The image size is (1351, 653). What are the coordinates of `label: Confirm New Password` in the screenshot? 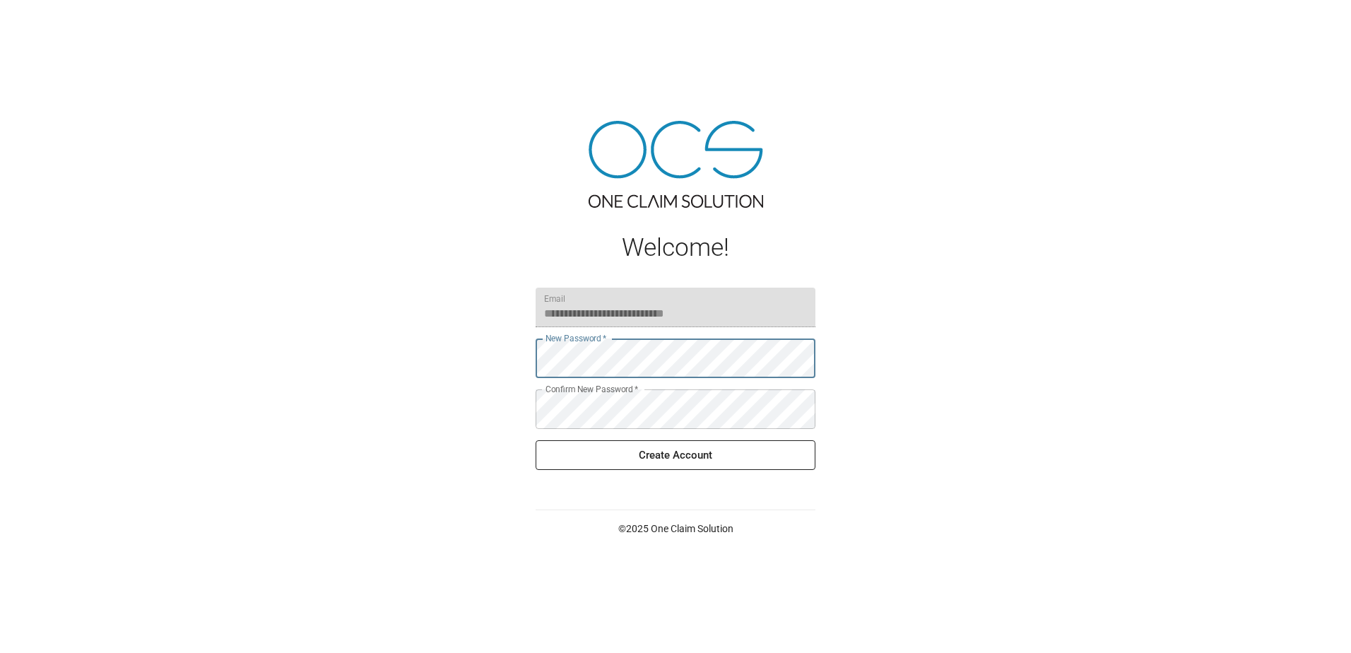 It's located at (591, 389).